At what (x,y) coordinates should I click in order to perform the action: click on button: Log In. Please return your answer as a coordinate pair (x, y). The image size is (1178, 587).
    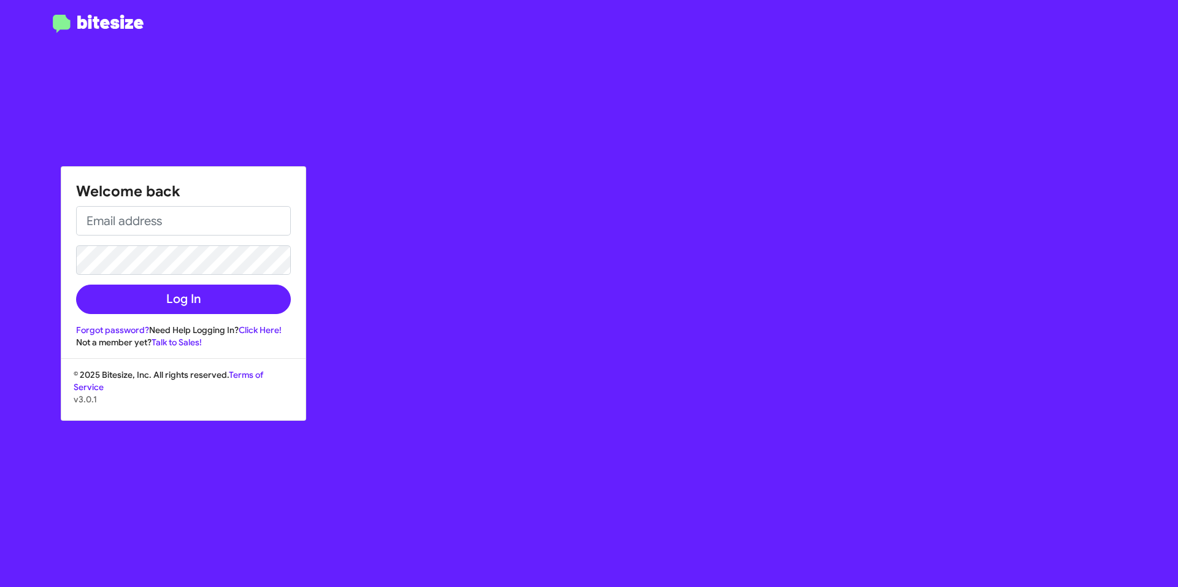
    Looking at the image, I should click on (184, 300).